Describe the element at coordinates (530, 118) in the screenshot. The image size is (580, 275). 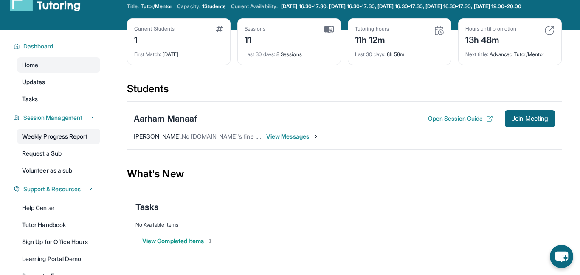
I see `span: Join Meeting` at that location.